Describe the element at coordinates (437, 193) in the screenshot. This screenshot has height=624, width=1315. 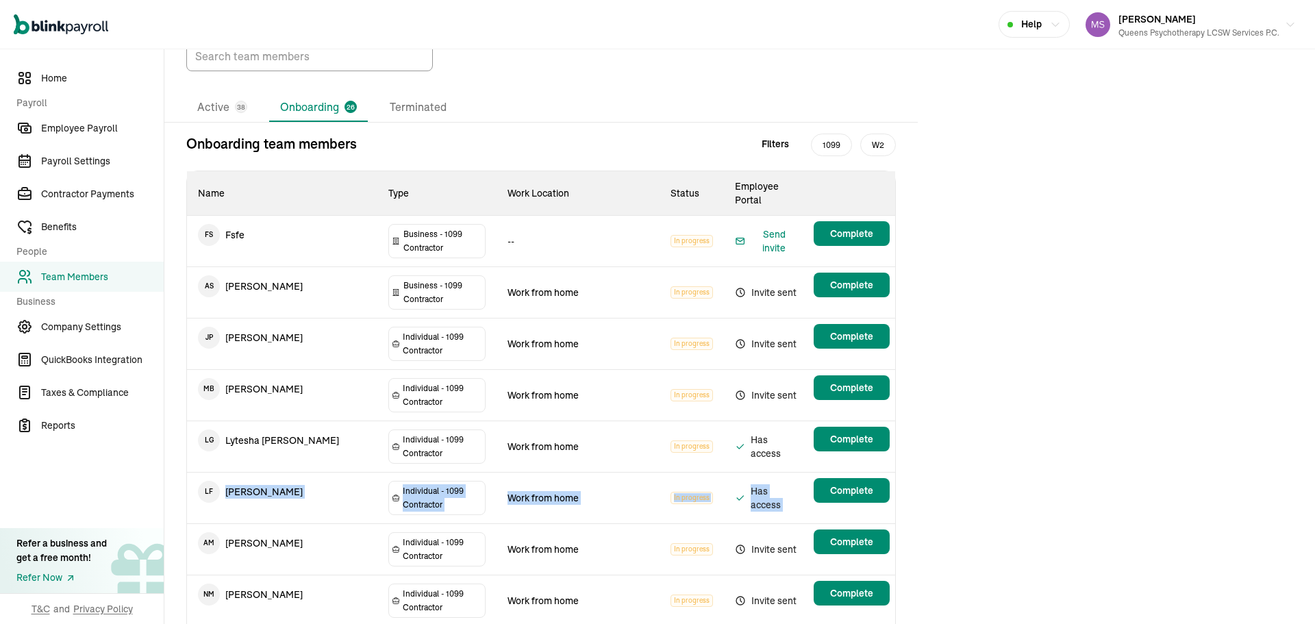
I see `th: Type` at that location.